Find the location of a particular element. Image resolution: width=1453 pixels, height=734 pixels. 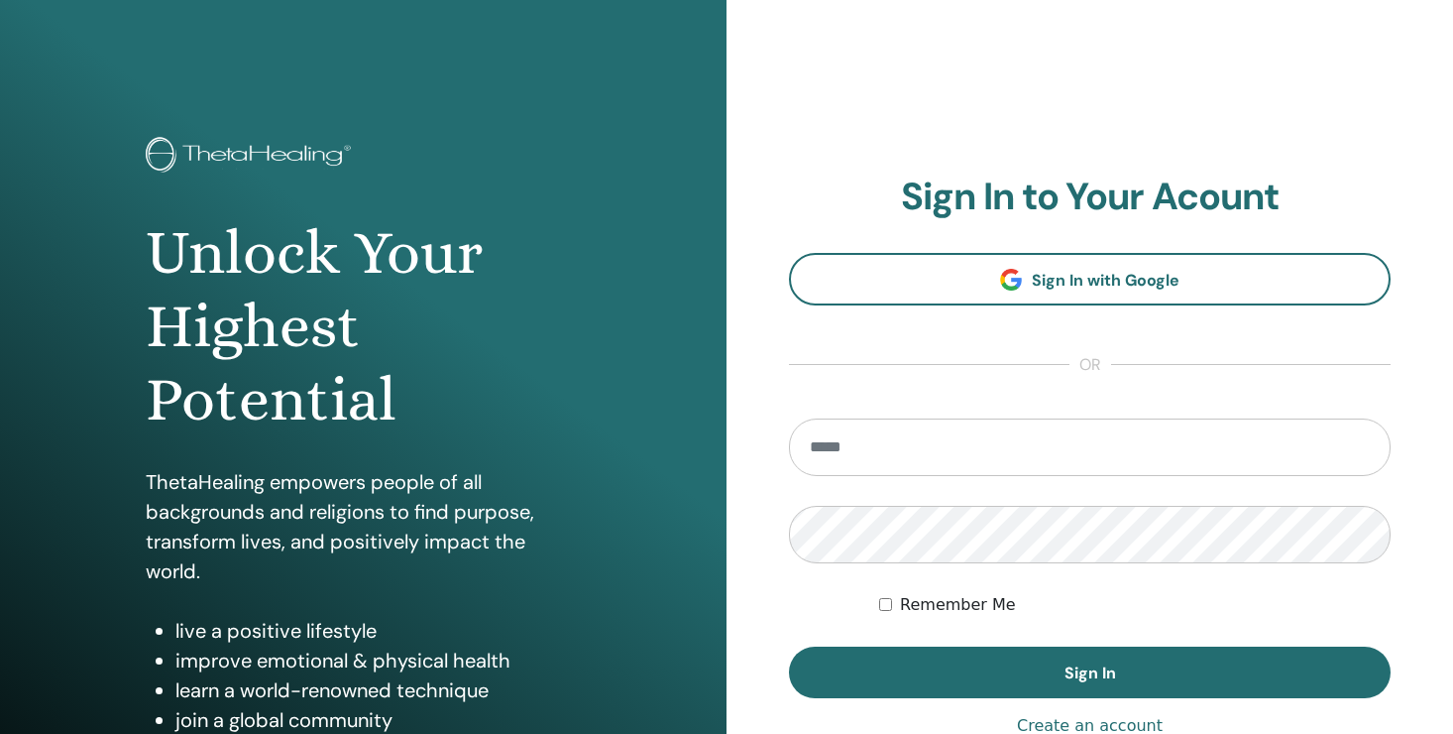

li: improve emotional & physical health is located at coordinates (378, 660).